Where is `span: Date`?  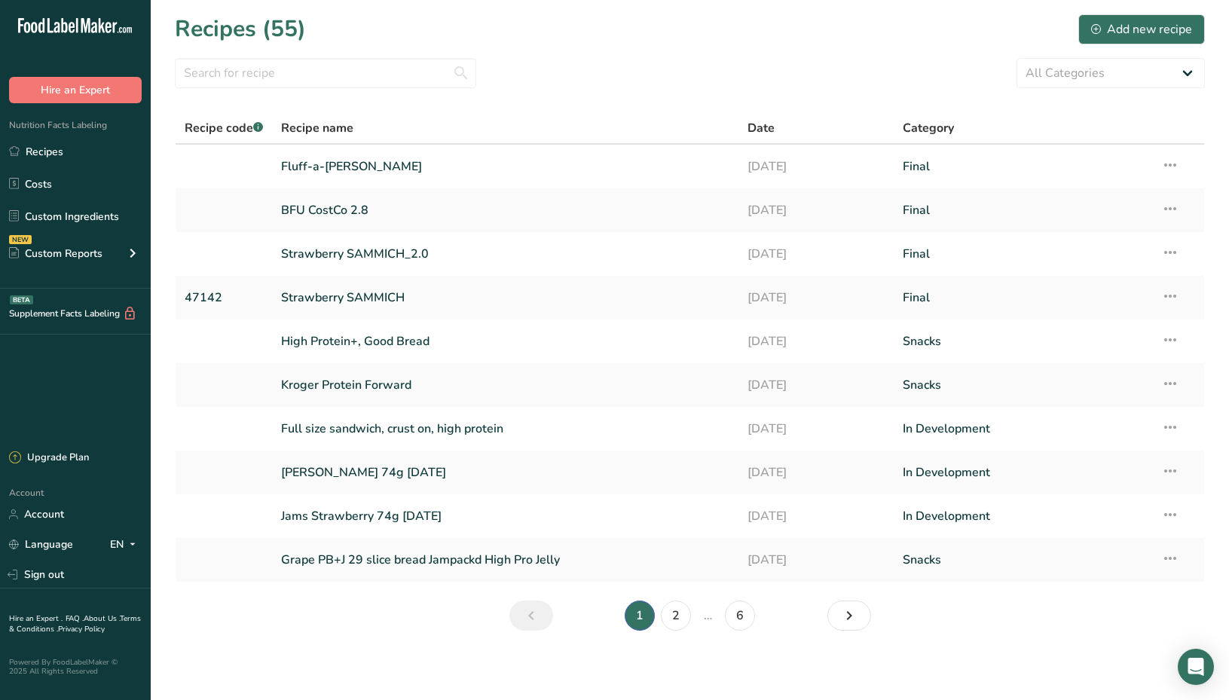
span: Date is located at coordinates (761, 128).